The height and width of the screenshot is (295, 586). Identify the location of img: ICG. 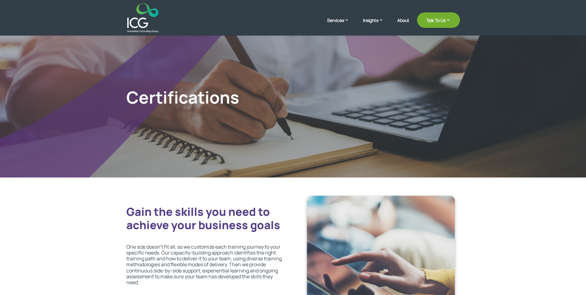
(143, 18).